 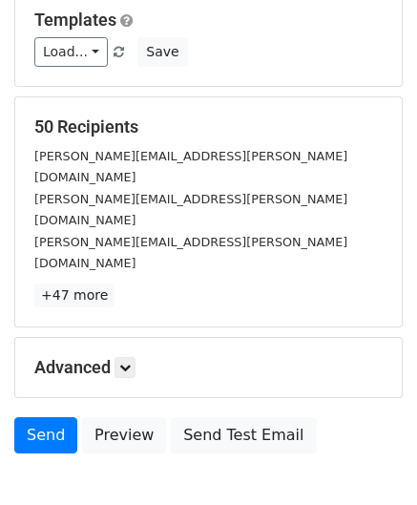 I want to click on h5: 50 Recipients, so click(x=208, y=127).